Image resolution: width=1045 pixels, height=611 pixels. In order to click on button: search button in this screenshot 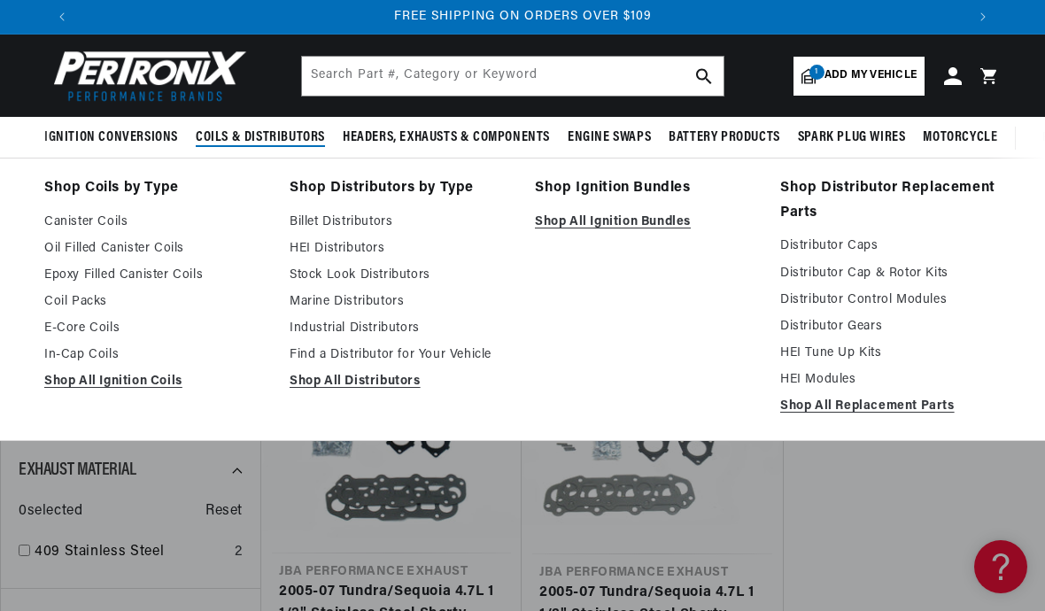, I will do `click(704, 76)`.